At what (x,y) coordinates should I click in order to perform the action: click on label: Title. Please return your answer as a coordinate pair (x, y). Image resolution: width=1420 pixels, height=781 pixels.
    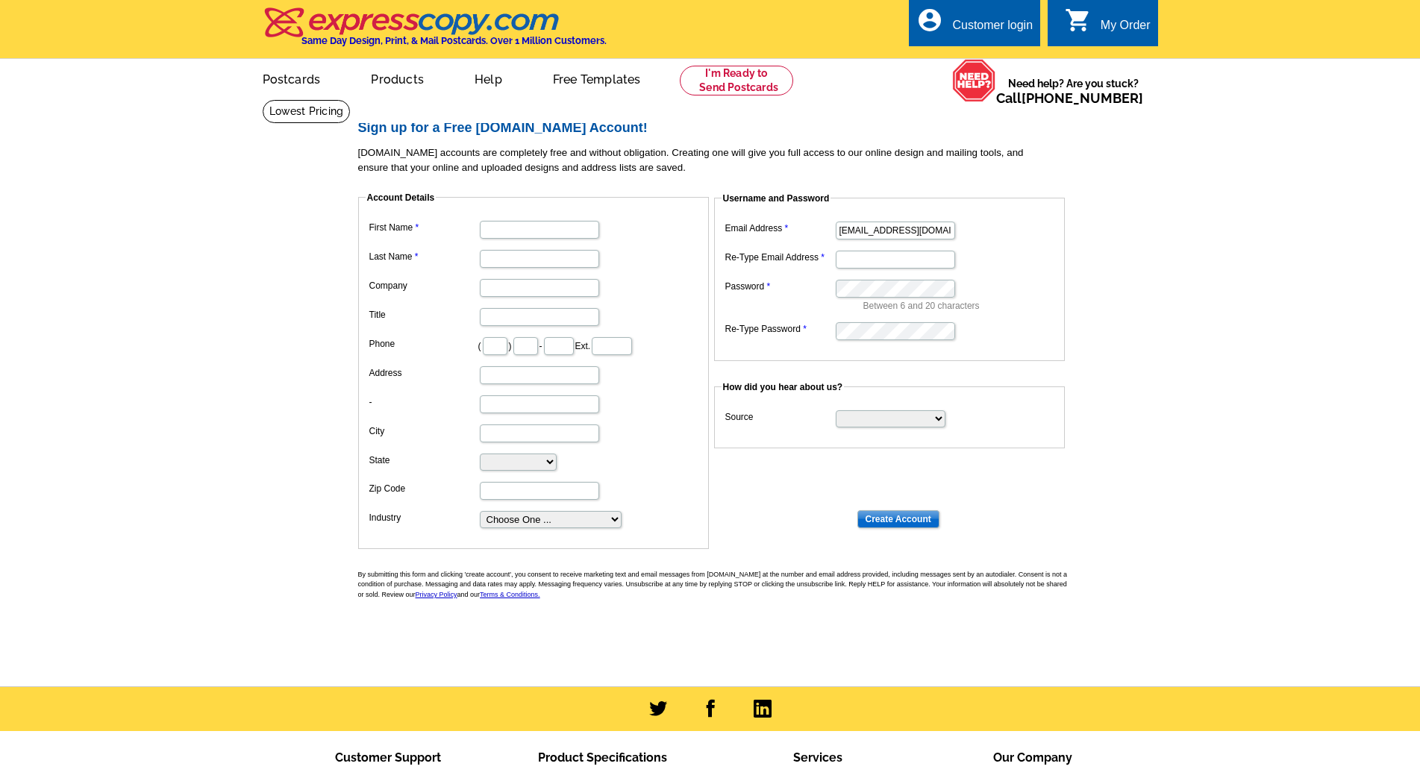
    Looking at the image, I should click on (424, 315).